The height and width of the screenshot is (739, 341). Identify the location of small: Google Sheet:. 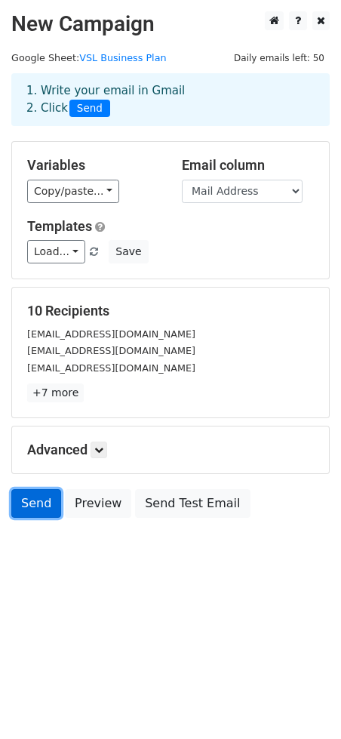
(89, 57).